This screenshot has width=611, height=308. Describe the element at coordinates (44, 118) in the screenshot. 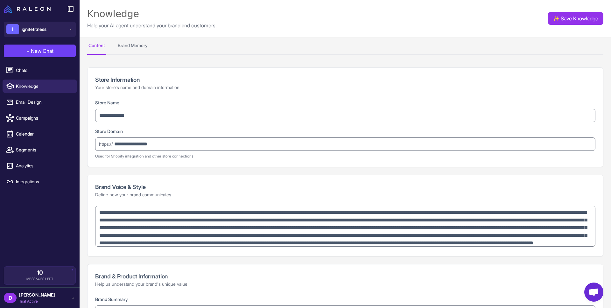

I see `span: Campaigns` at that location.